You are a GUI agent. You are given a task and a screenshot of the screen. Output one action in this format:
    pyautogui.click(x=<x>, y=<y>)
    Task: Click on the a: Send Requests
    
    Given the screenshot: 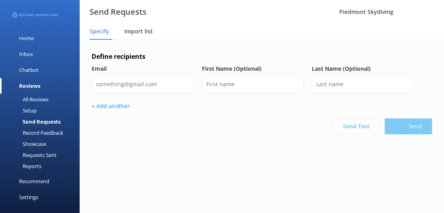 What is the action you would take?
    pyautogui.click(x=42, y=122)
    